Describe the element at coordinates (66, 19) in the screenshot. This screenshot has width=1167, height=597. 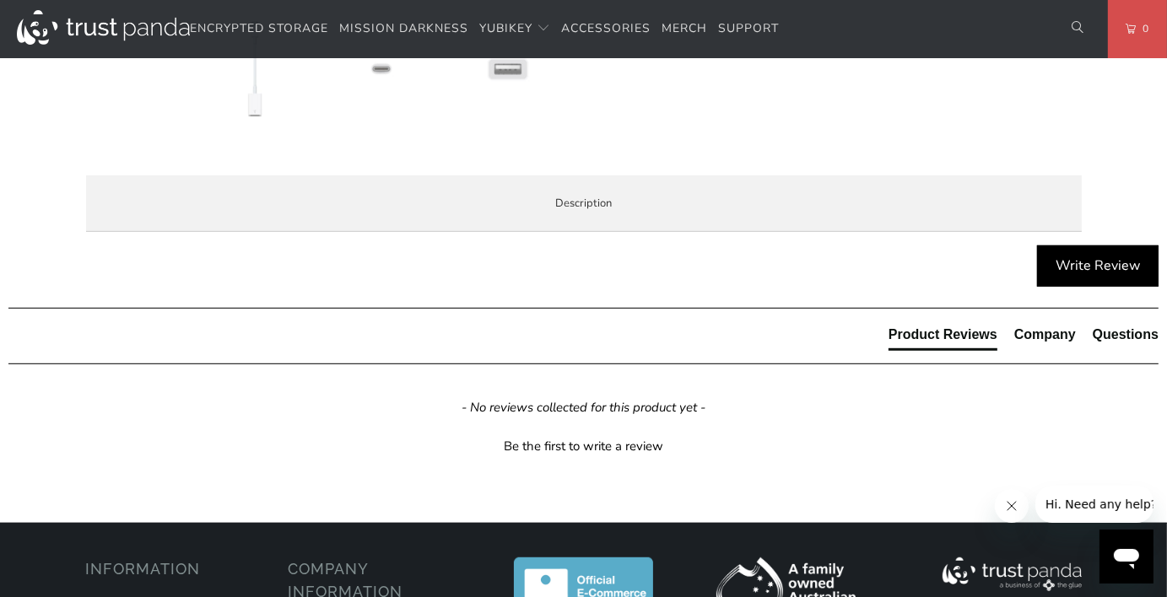
I see `span: Hi. Need any help?` at that location.